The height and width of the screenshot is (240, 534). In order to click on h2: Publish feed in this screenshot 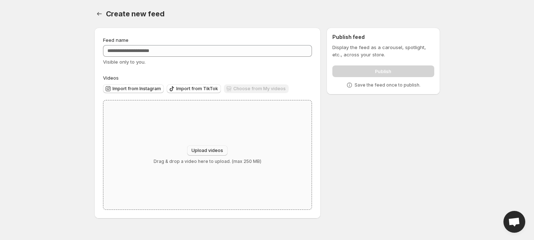, I will do `click(383, 37)`.